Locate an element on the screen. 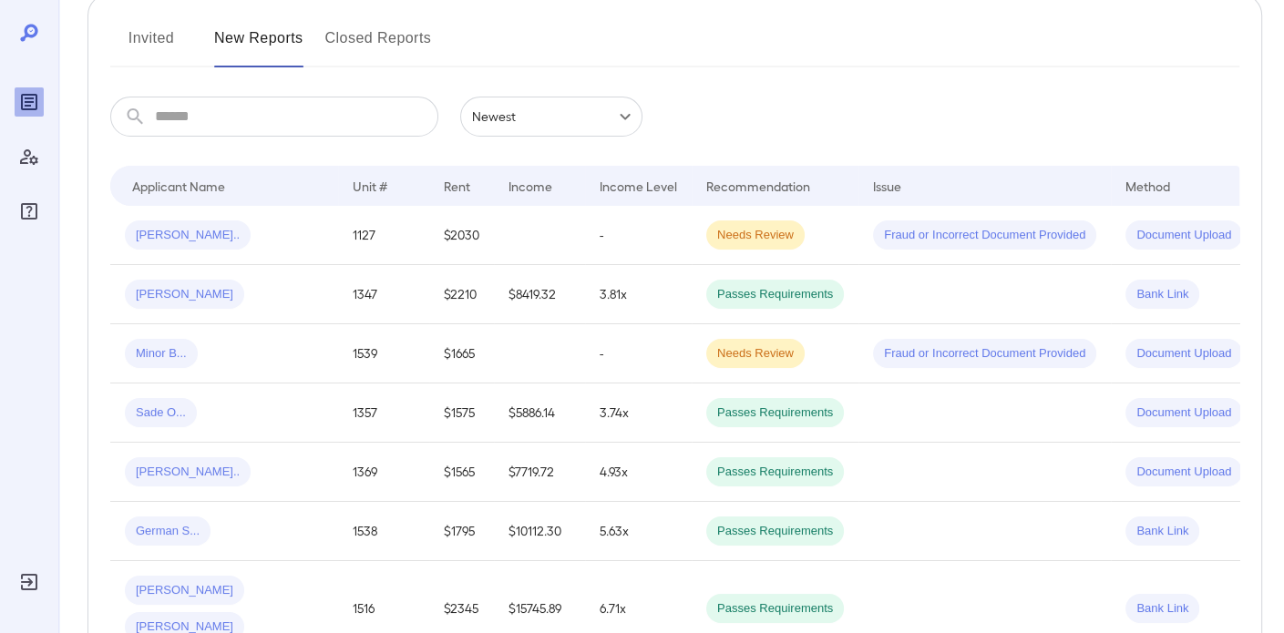 This screenshot has height=633, width=1284. td: $2030 is located at coordinates (461, 235).